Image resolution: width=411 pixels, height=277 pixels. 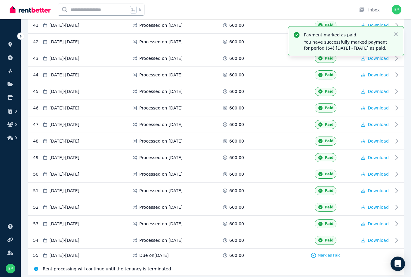 What do you see at coordinates (38, 207) in the screenshot?
I see `div: 52` at bounding box center [38, 207].